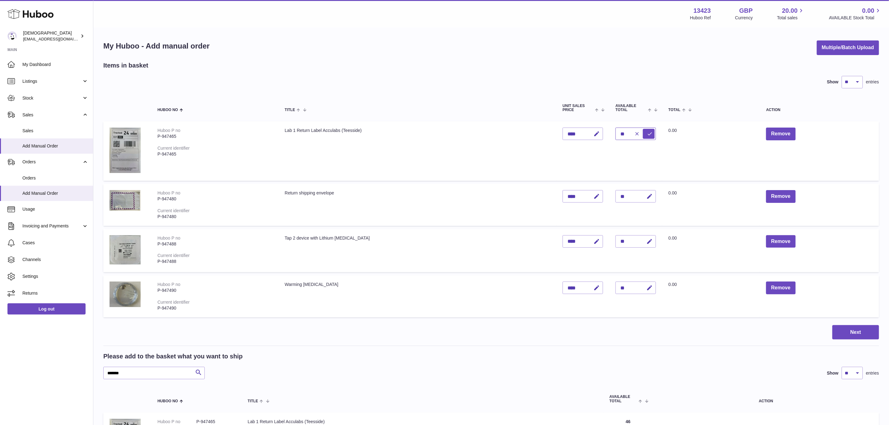 The width and height of the screenshot is (889, 425). What do you see at coordinates (702, 11) in the screenshot?
I see `strong: 13423` at bounding box center [702, 11].